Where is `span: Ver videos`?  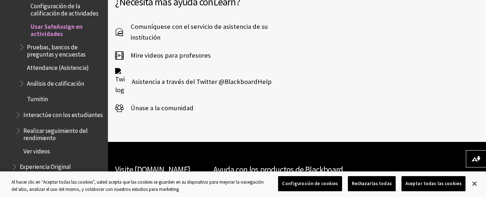 span: Ver videos is located at coordinates (37, 150).